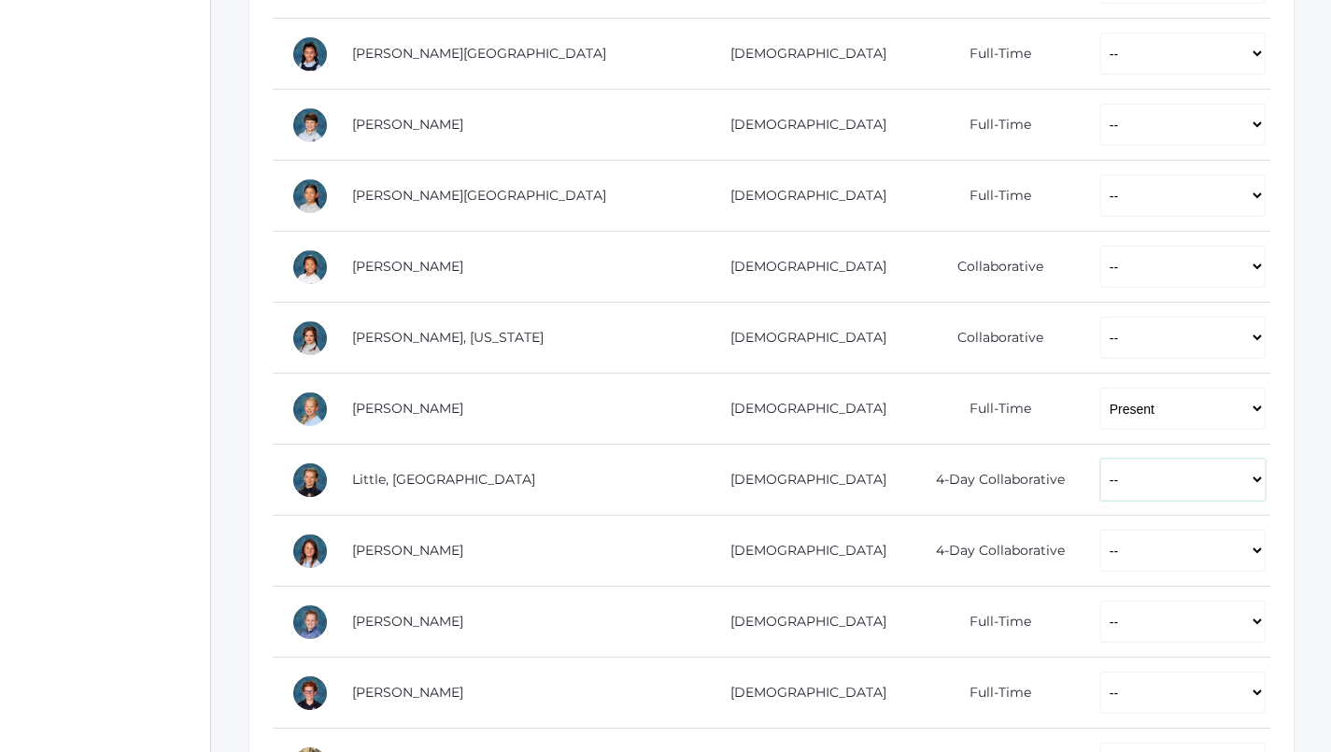  Describe the element at coordinates (310, 622) in the screenshot. I see `div: Dylan Sandeman` at that location.